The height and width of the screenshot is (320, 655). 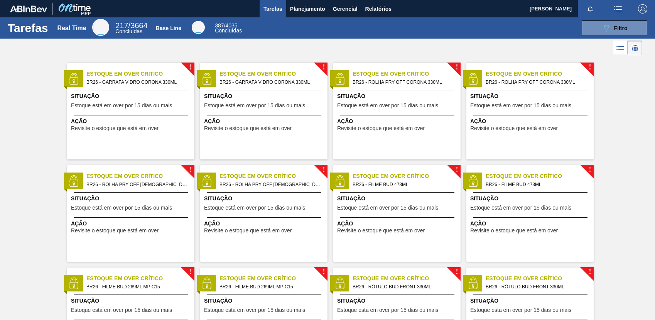 I want to click on img: Logout, so click(x=643, y=9).